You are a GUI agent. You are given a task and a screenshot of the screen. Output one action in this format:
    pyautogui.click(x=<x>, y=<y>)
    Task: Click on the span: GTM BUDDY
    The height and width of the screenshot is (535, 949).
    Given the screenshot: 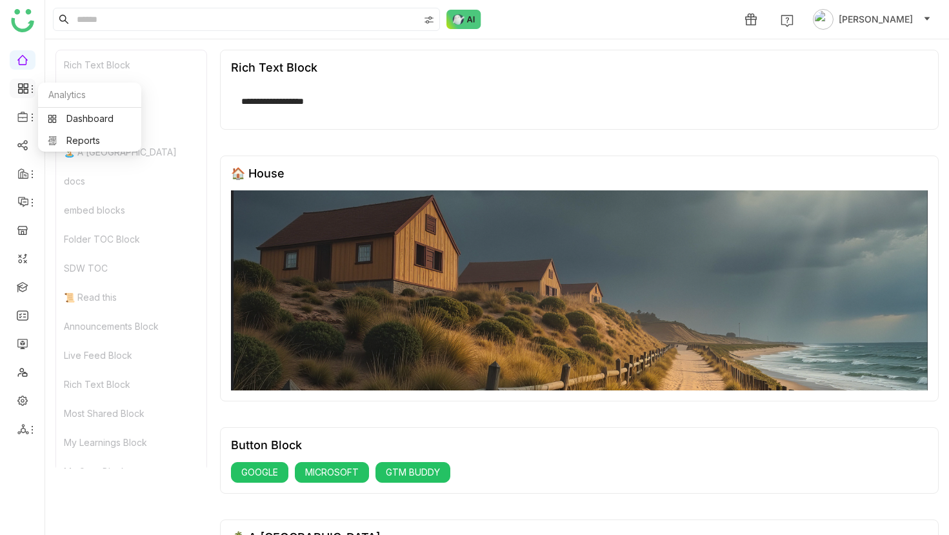 What is the action you would take?
    pyautogui.click(x=413, y=472)
    